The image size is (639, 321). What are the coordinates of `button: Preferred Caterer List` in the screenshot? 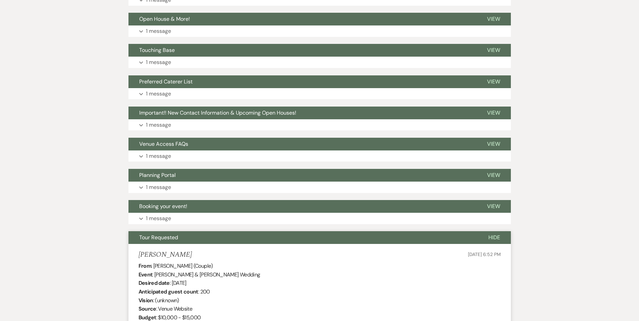 It's located at (302, 82).